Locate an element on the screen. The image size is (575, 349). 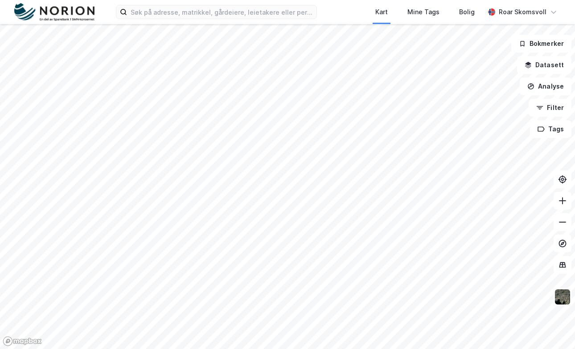
div: Mine Tags is located at coordinates (423, 12).